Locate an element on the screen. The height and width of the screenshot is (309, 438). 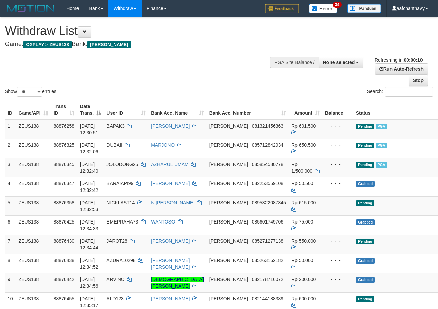
td: 2 is located at coordinates (10, 148).